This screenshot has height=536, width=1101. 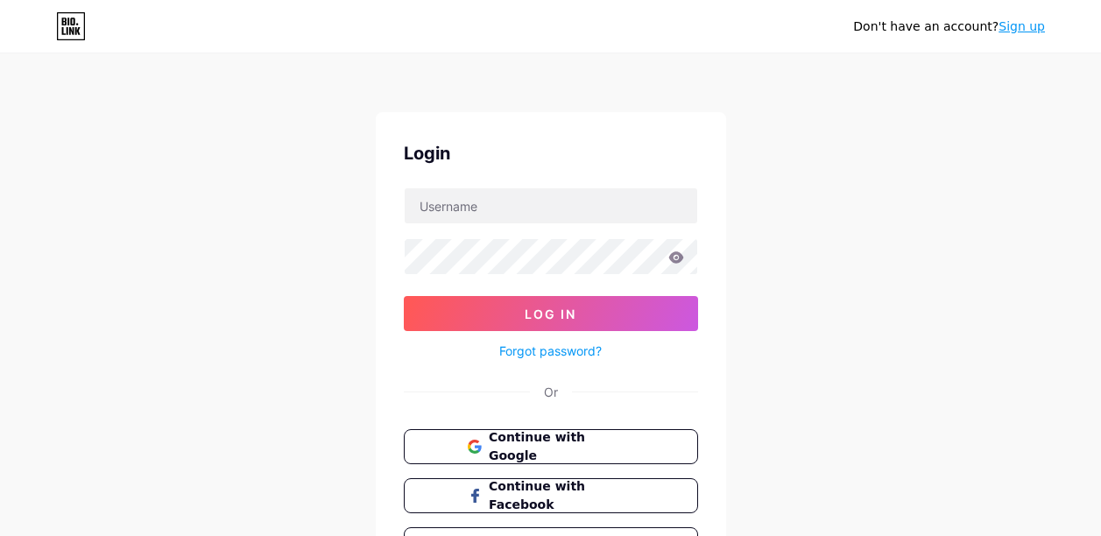 I want to click on button: Continue with Google, so click(x=551, y=447).